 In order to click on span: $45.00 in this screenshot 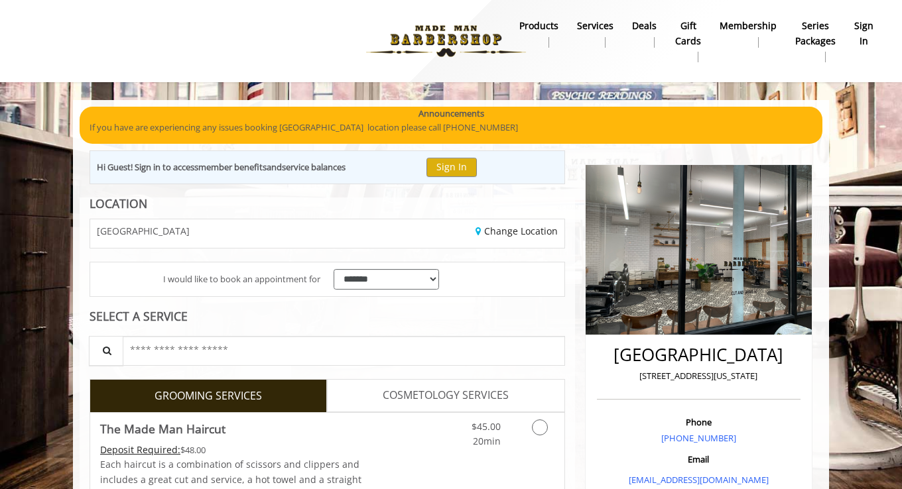, I will do `click(486, 426)`.